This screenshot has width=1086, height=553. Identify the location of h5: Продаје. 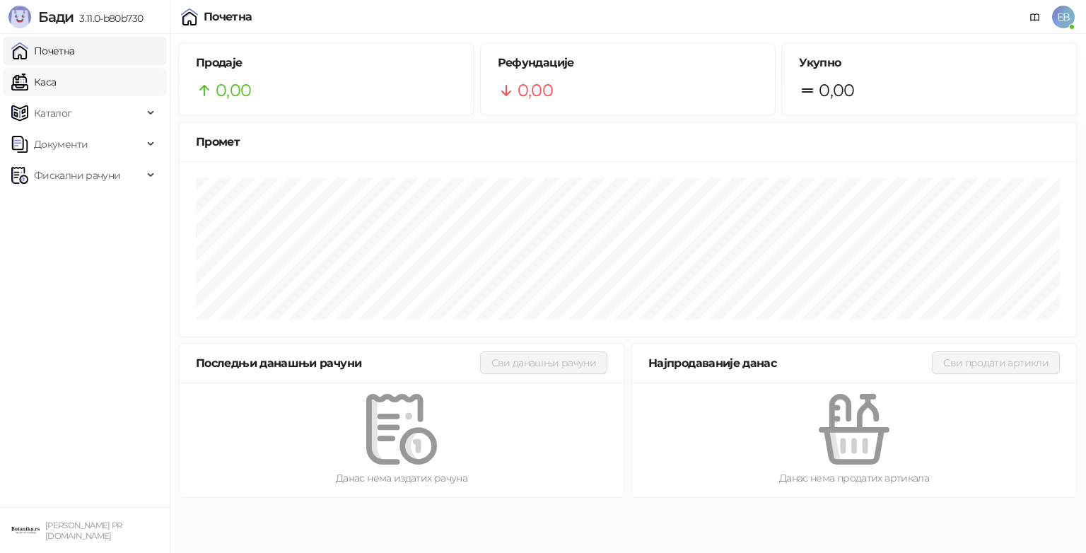
(326, 63).